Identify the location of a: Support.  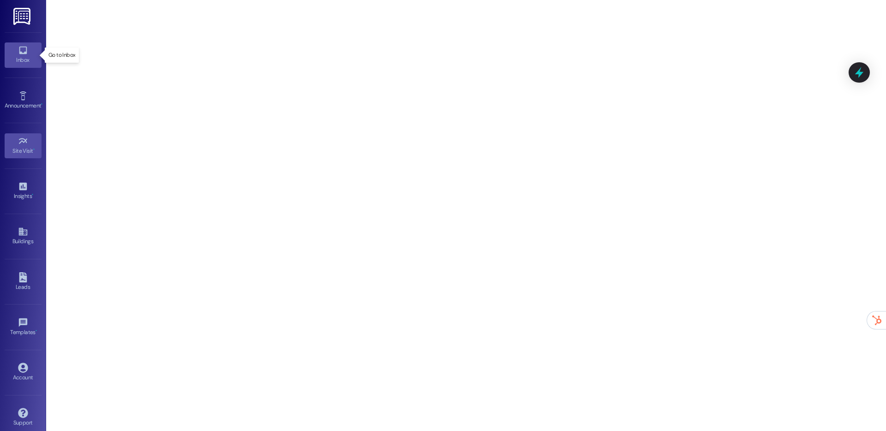
(23, 418).